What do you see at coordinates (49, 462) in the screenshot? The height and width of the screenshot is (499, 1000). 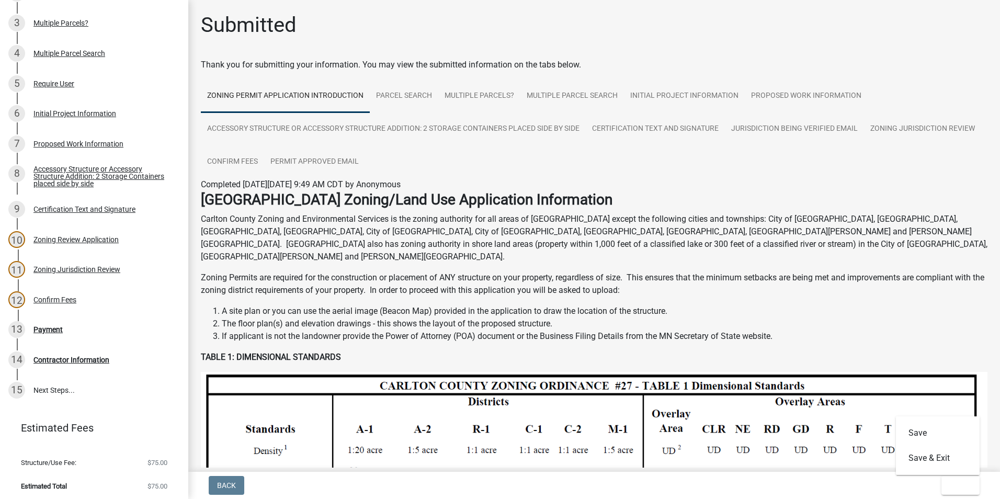 I see `span: Structure/Use Fee:` at bounding box center [49, 462].